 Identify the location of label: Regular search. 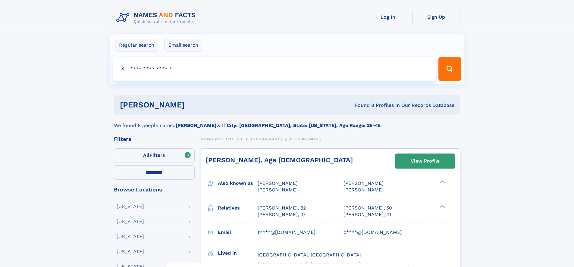
(137, 45).